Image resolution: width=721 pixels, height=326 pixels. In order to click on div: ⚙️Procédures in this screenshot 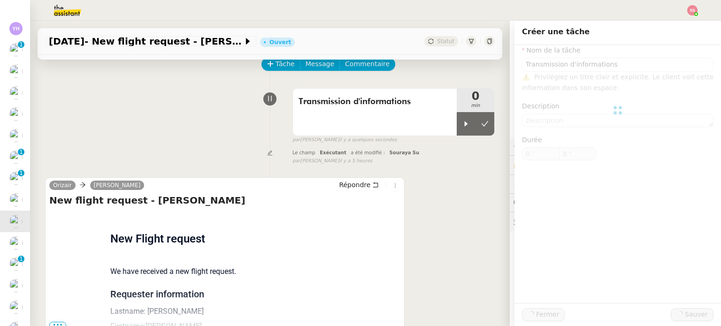, I will do `click(615, 146)`.